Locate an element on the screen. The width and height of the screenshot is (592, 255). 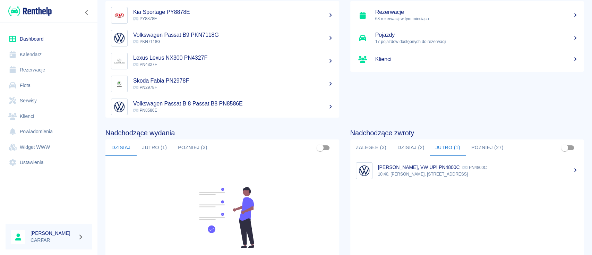
h5: Pojazdy is located at coordinates (477, 35).